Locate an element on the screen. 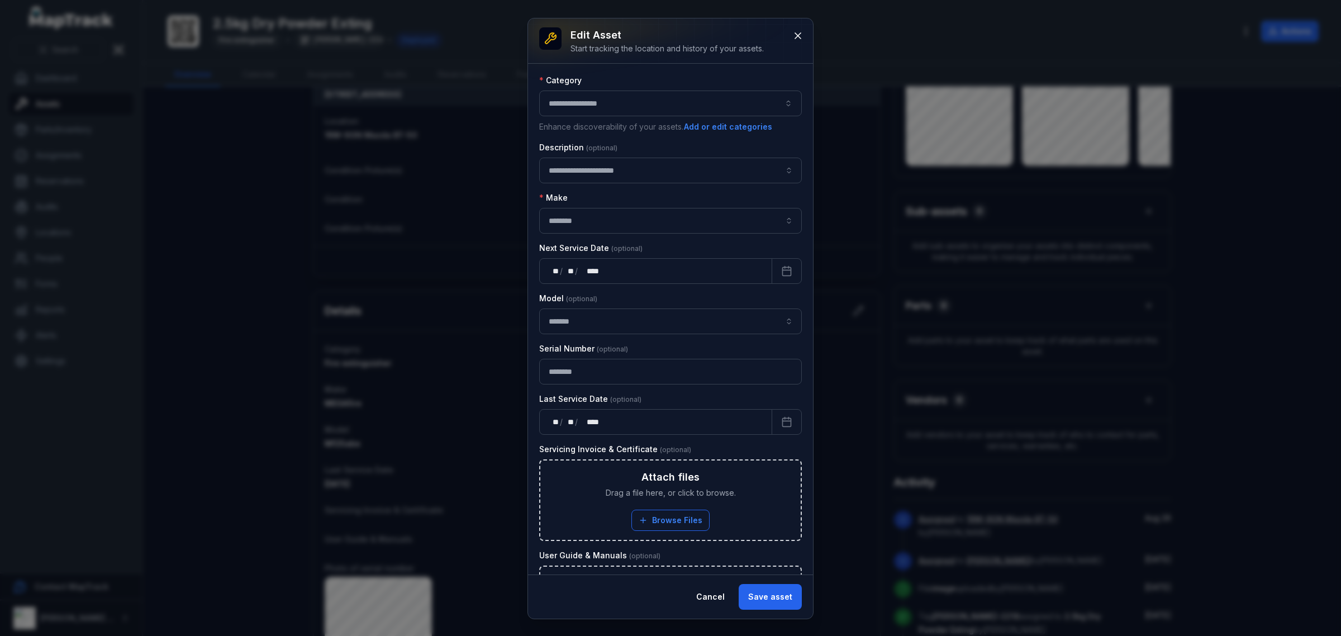 The width and height of the screenshot is (1341, 636). span: Drag a file here, or click to browse. is located at coordinates (670, 493).